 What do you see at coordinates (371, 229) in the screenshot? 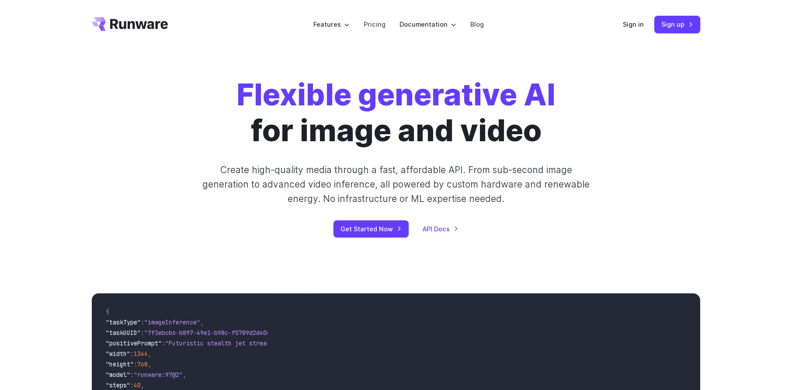
I see `a: Get Started Now` at bounding box center [371, 229].